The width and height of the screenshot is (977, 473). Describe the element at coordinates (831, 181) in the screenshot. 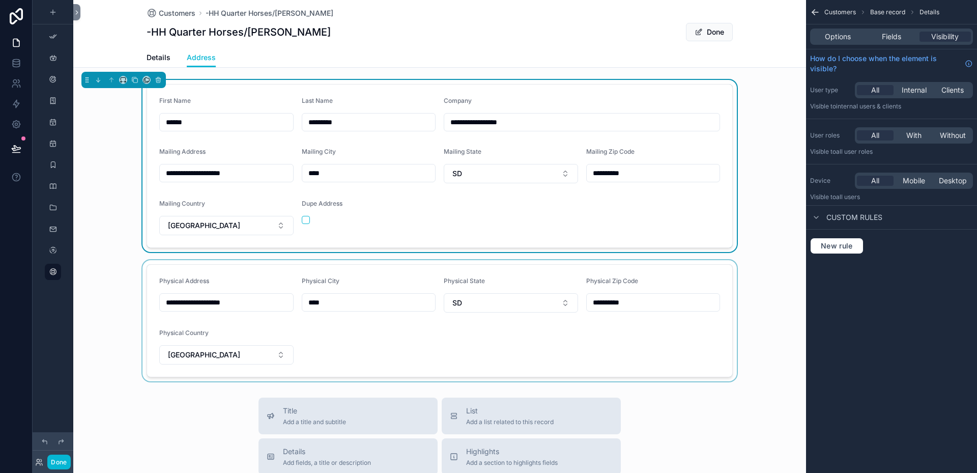

I see `label: Device` at that location.